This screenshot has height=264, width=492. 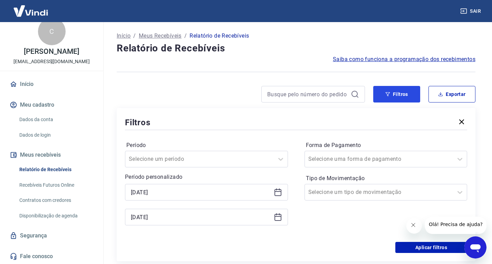 I want to click on h5: Filtros, so click(x=138, y=122).